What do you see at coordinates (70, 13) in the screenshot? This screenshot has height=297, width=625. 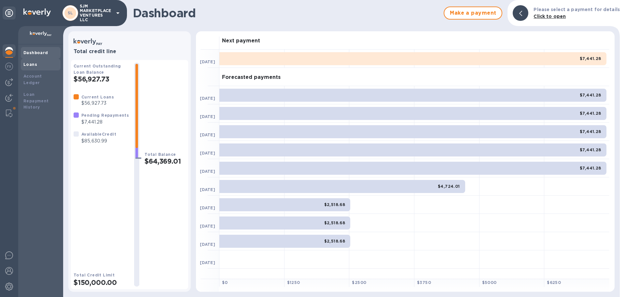 I see `b: SL` at bounding box center [70, 13].